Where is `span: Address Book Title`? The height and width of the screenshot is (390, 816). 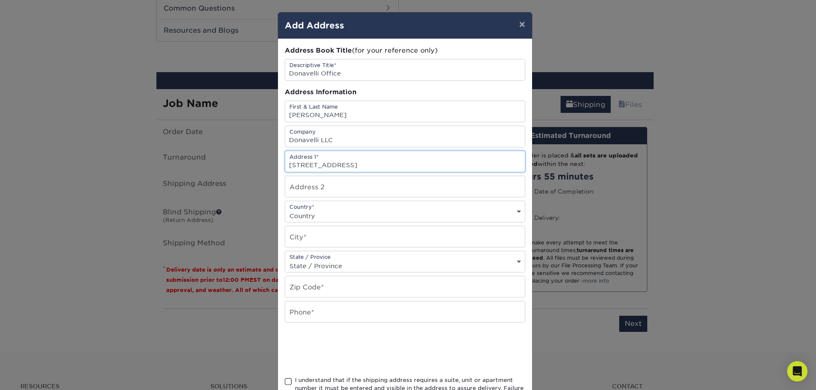 span: Address Book Title is located at coordinates (318, 50).